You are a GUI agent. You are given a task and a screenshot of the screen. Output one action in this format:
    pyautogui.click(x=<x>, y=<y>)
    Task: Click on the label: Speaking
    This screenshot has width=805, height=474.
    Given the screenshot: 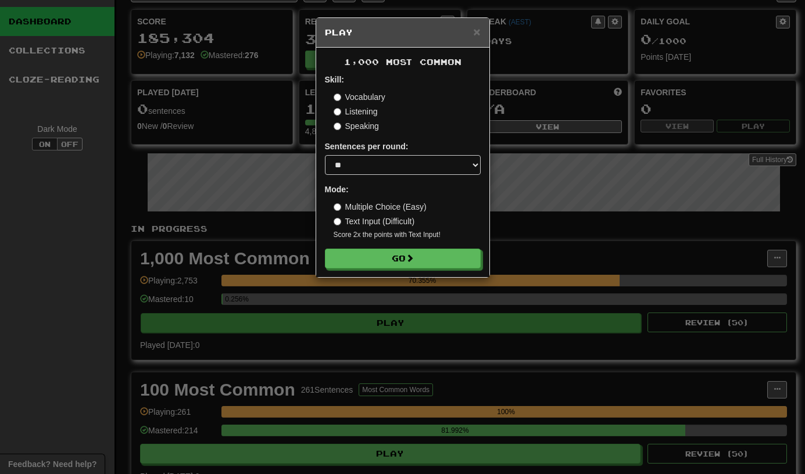 What is the action you would take?
    pyautogui.click(x=356, y=126)
    